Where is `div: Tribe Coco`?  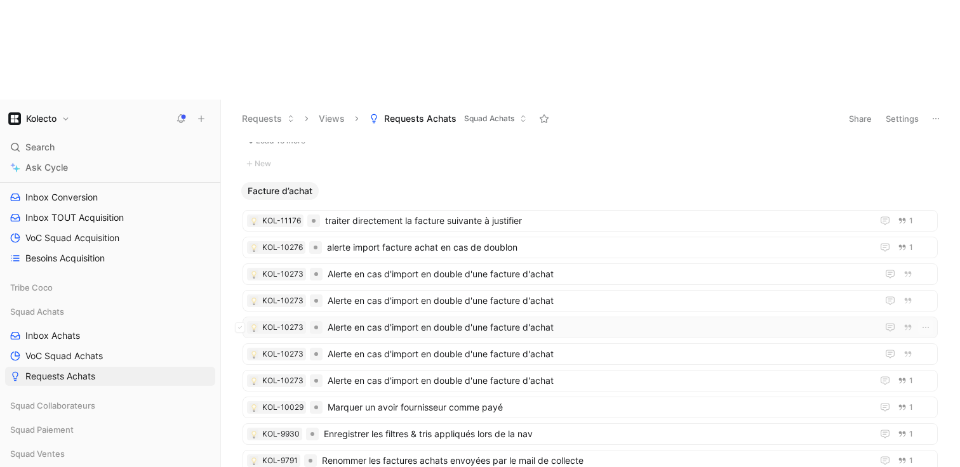
div: Tribe Coco is located at coordinates (110, 290).